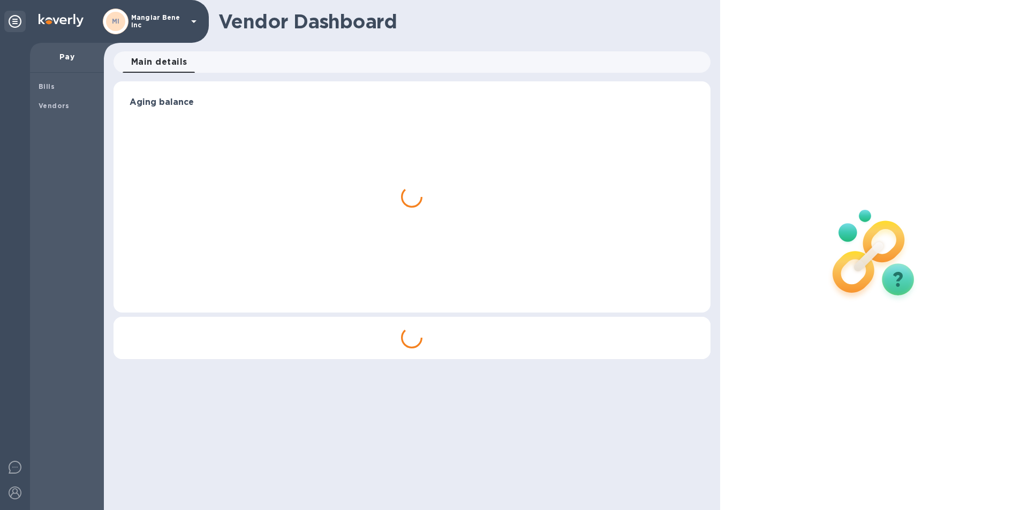 Image resolution: width=1028 pixels, height=510 pixels. I want to click on p: Mangiar Bene inc, so click(158, 21).